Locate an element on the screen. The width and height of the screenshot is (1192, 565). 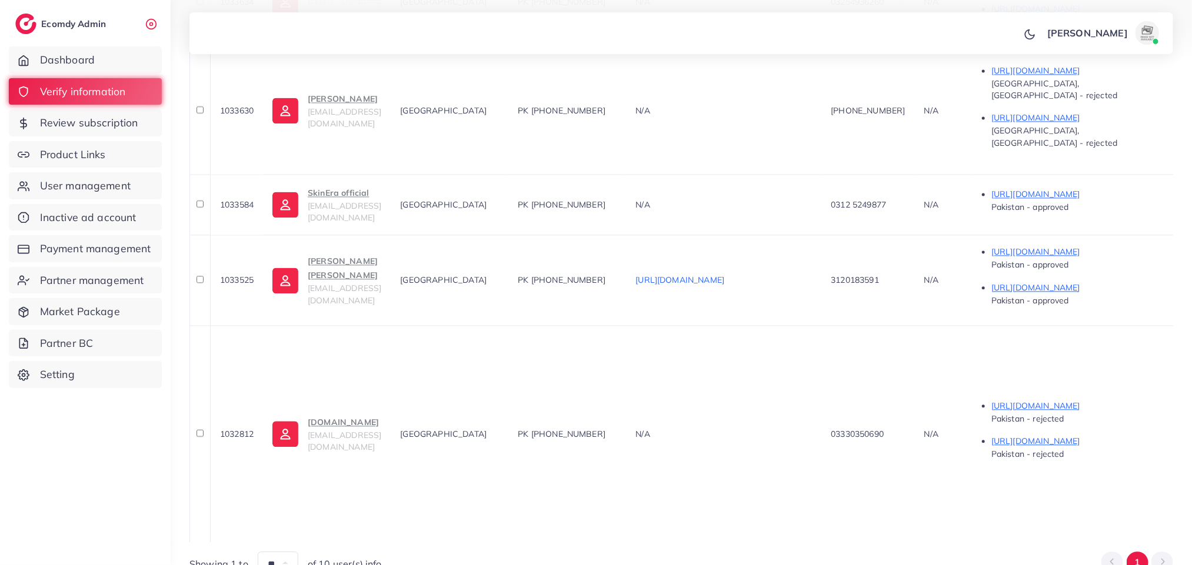
span: 03330350690 is located at coordinates (857, 434).